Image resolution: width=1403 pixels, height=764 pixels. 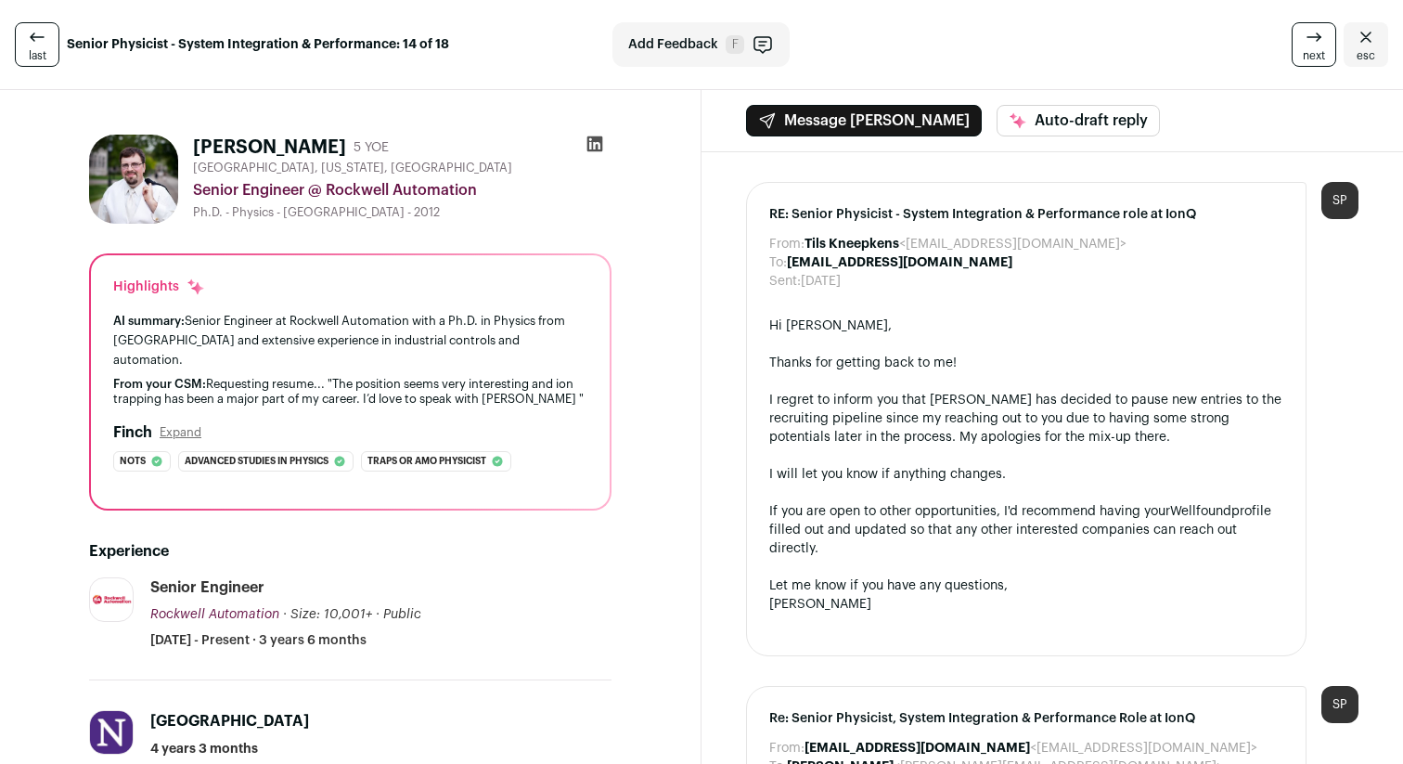 What do you see at coordinates (149, 320) in the screenshot?
I see `span: AI summary:` at bounding box center [149, 320].